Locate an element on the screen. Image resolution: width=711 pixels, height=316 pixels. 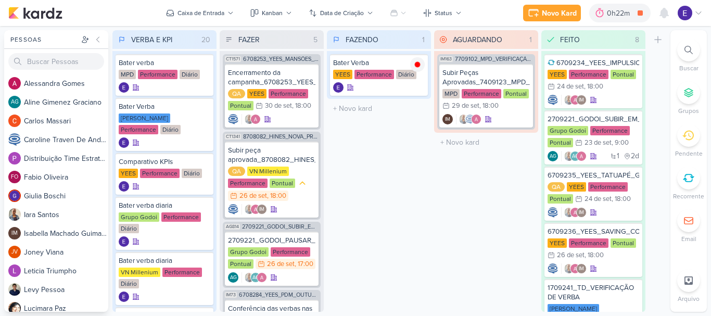
p: FO is located at coordinates (15, 177).